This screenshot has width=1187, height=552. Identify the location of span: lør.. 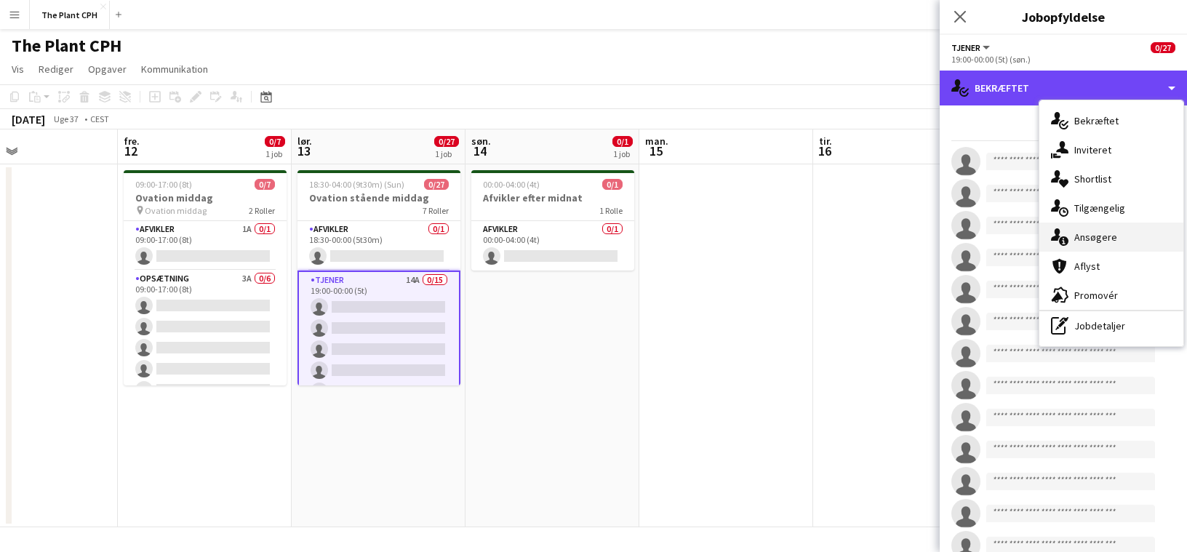
(305, 141).